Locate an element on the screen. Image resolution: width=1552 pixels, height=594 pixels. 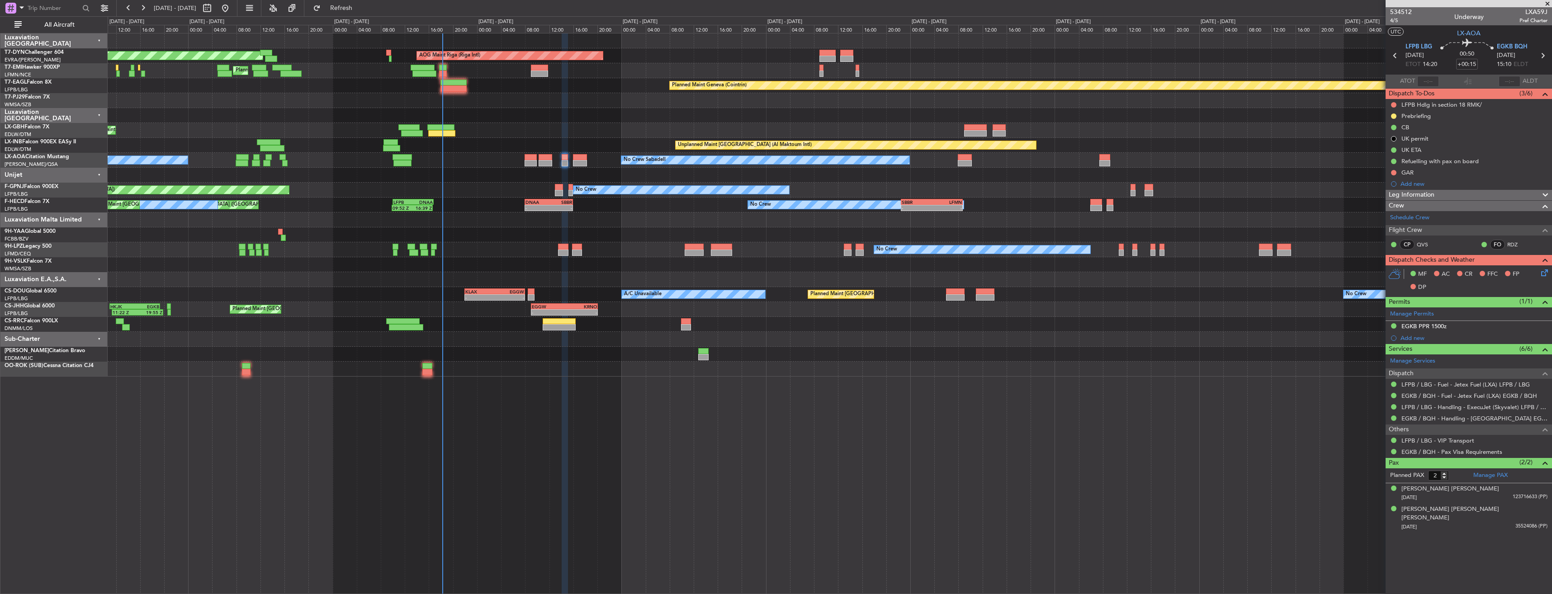
a: LFPB / LBG - Fuel - Jetex Fuel (LXA) LFPB / LBG is located at coordinates (1466, 384).